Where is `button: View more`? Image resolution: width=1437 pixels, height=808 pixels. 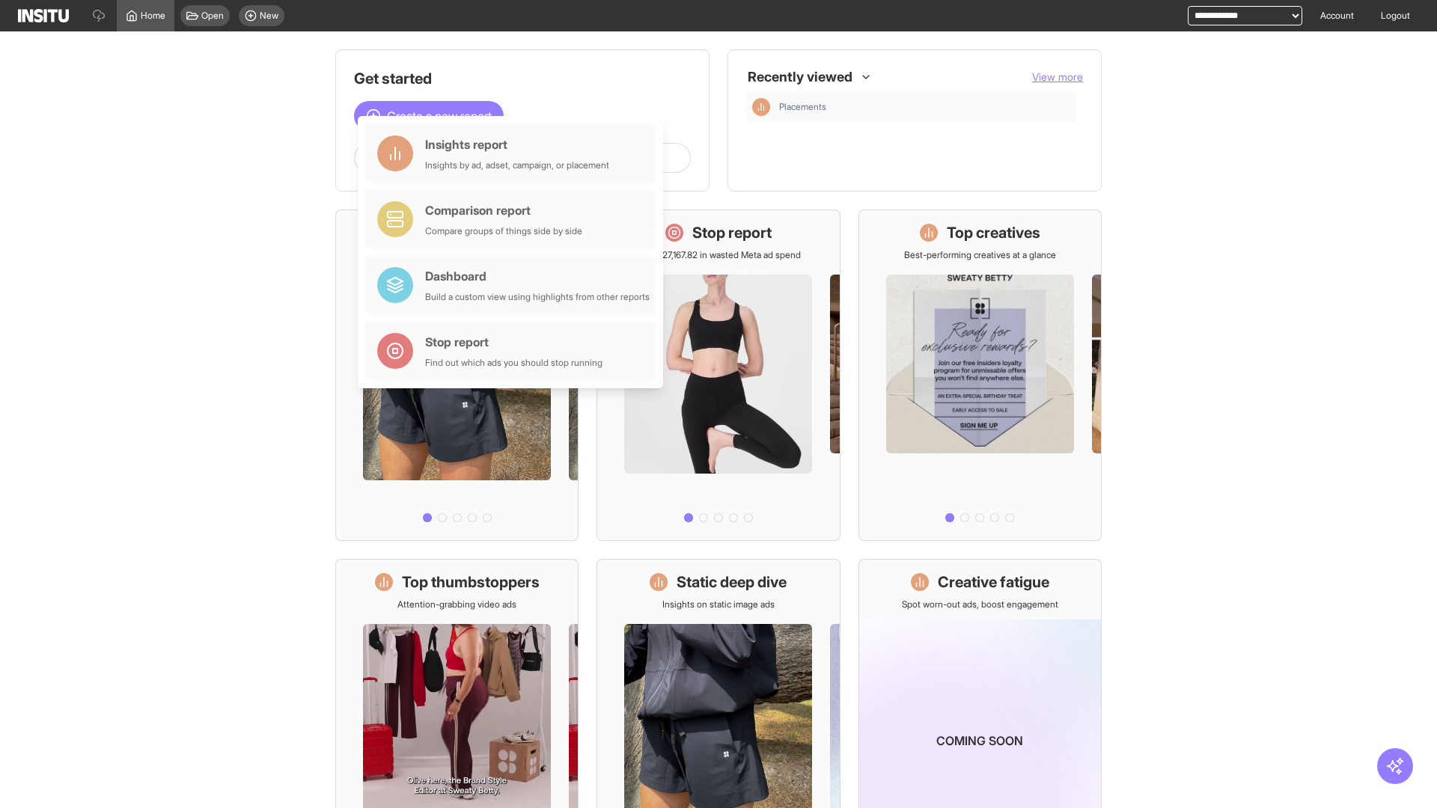
button: View more is located at coordinates (1057, 77).